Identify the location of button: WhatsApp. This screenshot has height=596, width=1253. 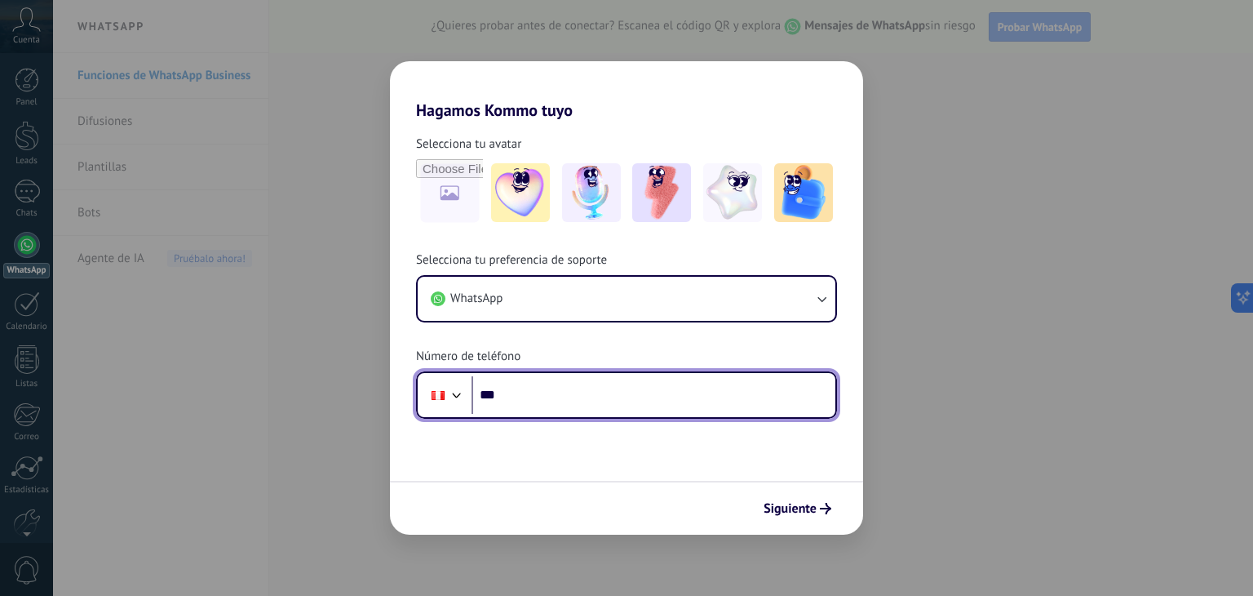
(627, 299).